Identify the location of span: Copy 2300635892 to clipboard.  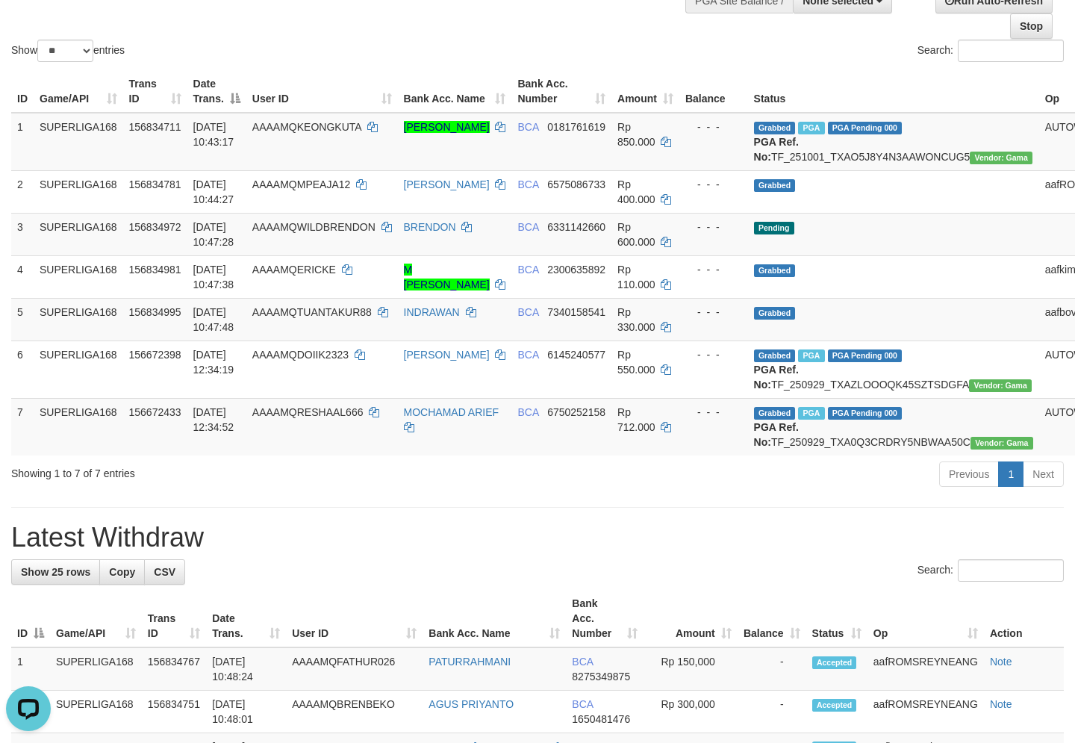
(576, 270).